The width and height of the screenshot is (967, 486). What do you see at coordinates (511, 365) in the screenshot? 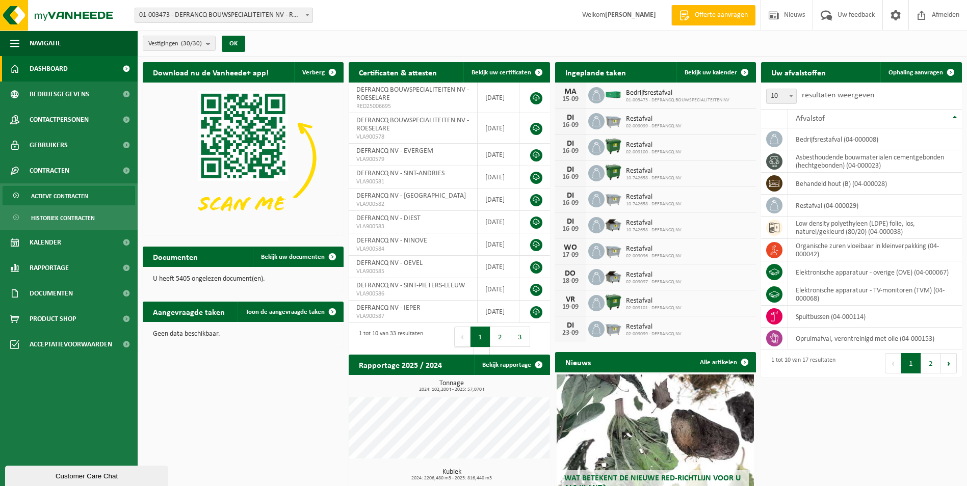
I see `a: Bekijk rapportage` at bounding box center [511, 365].